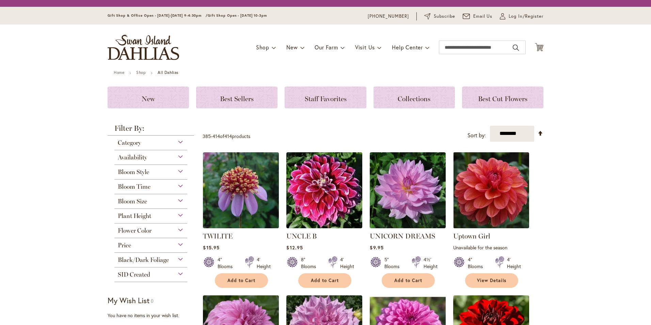 The height and width of the screenshot is (325, 651). What do you see at coordinates (133, 172) in the screenshot?
I see `span: Bloom Style` at bounding box center [133, 172].